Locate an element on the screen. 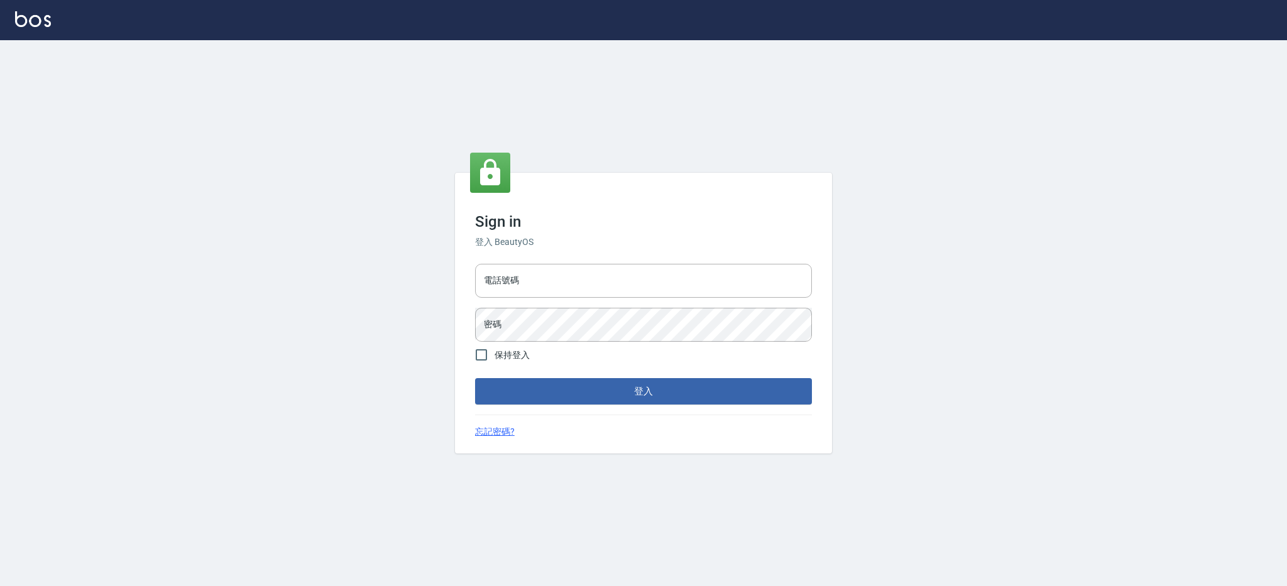 Image resolution: width=1287 pixels, height=586 pixels. h6: 登入 BeautyOS is located at coordinates (644, 242).